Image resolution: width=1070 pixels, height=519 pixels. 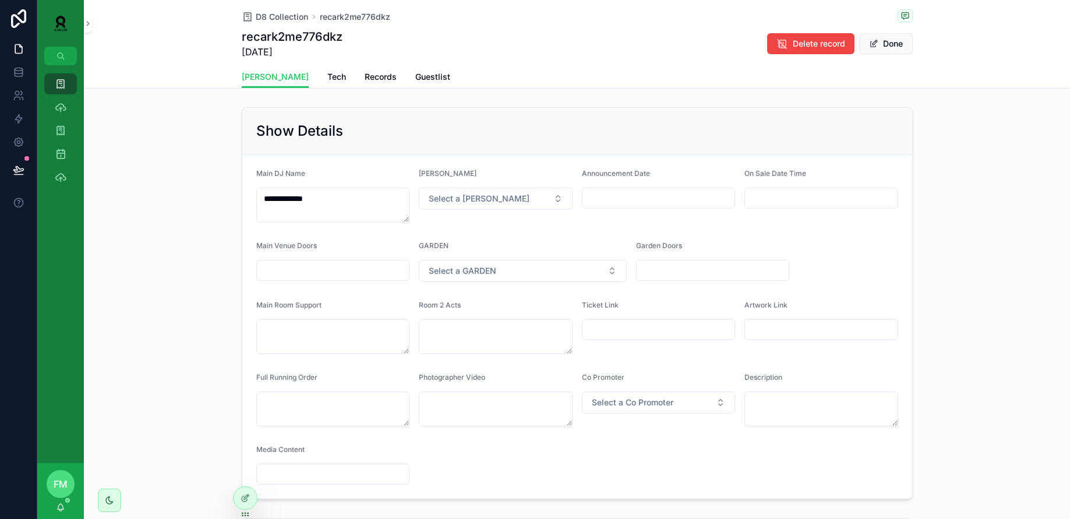 What do you see at coordinates (600, 305) in the screenshot?
I see `span: Ticket Link` at bounding box center [600, 305].